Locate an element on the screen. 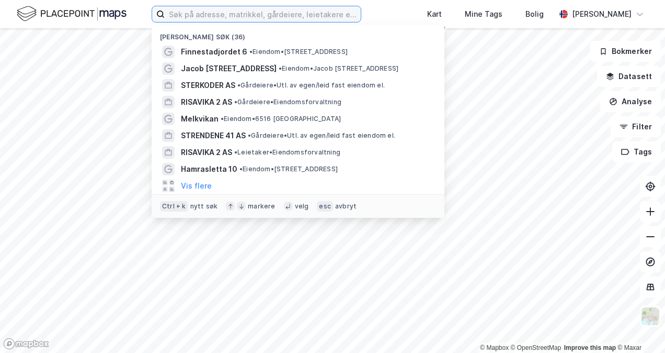 This screenshot has height=353, width=665. button: Bokmerker is located at coordinates (626, 51).